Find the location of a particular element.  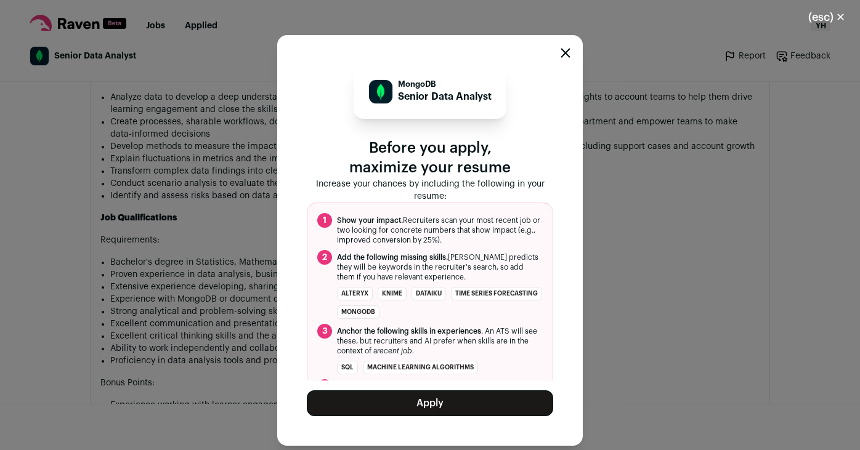

button: Apply is located at coordinates (430, 404).